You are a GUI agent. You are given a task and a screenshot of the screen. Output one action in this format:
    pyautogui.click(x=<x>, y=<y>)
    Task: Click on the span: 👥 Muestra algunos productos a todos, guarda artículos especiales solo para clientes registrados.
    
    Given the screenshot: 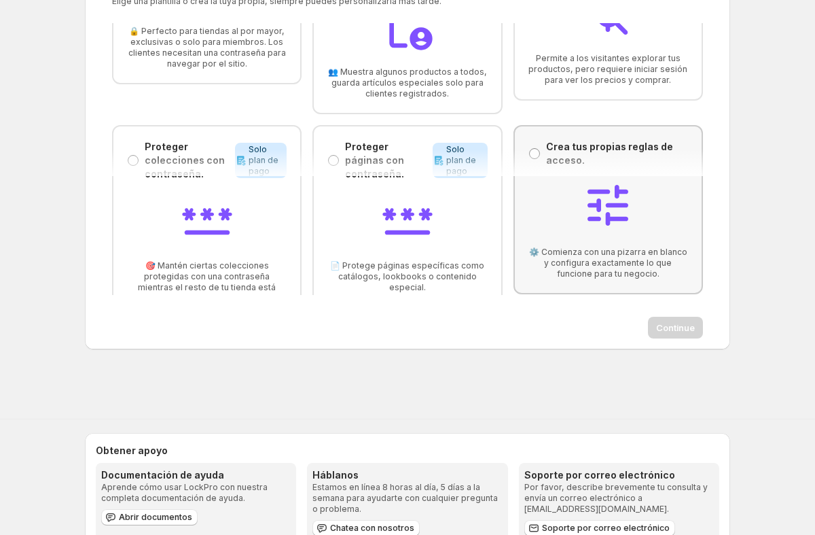 What is the action you would take?
    pyautogui.click(x=407, y=83)
    